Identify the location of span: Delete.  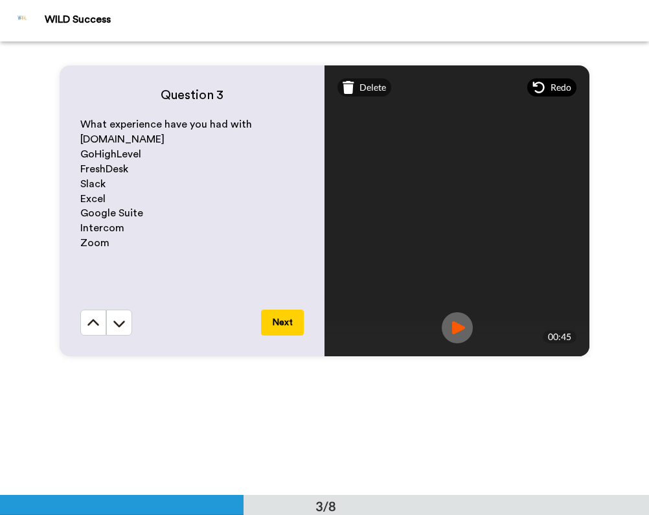
(373, 88).